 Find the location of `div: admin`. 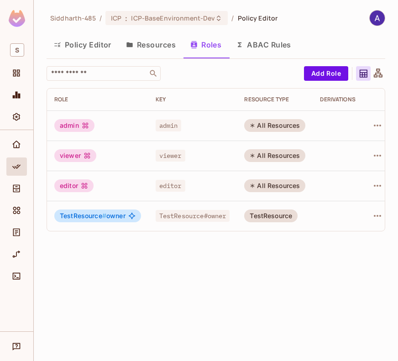

div: admin is located at coordinates (74, 125).